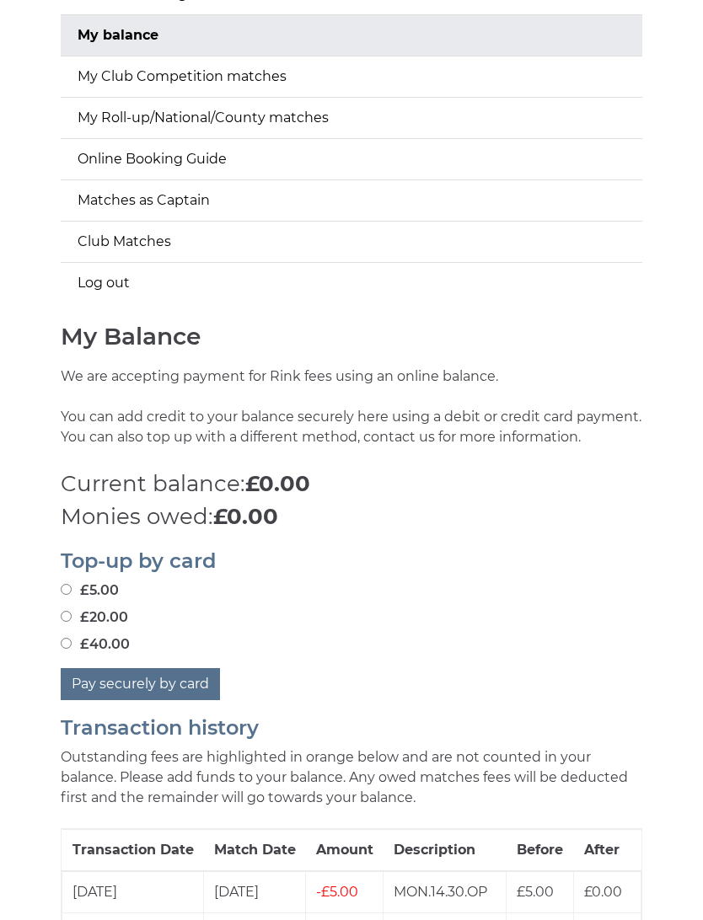  What do you see at coordinates (94, 618) in the screenshot?
I see `label: £20.00` at bounding box center [94, 618].